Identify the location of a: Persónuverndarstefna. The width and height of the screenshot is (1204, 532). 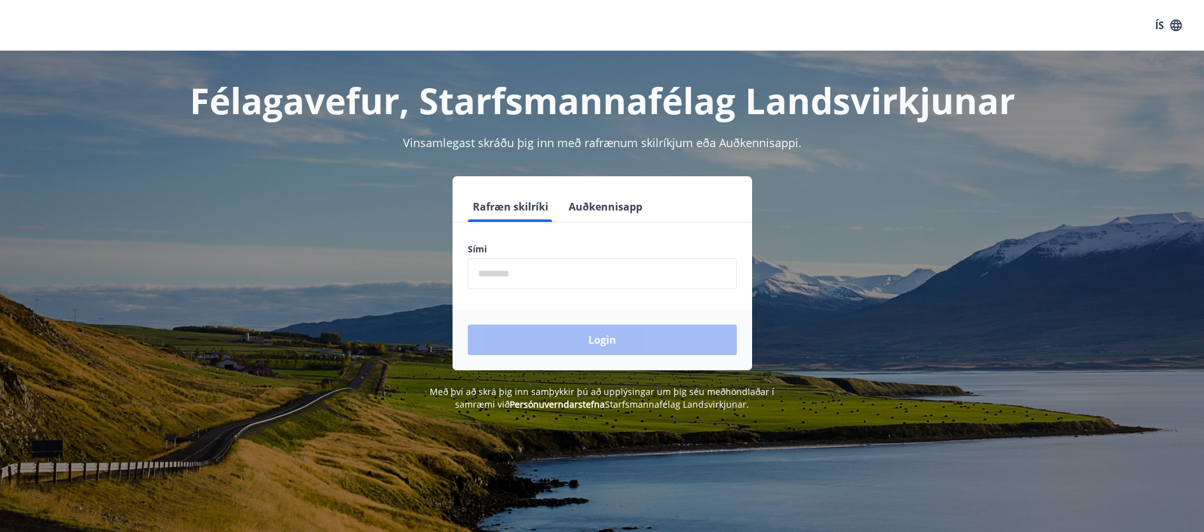
(557, 404).